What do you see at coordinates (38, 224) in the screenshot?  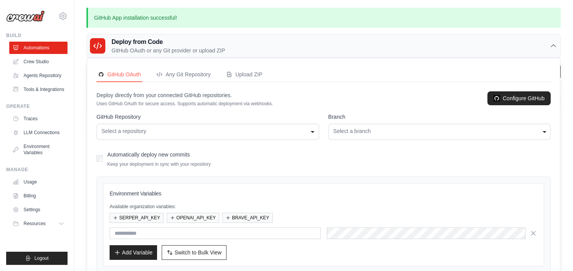 I see `button: Resources` at bounding box center [38, 224].